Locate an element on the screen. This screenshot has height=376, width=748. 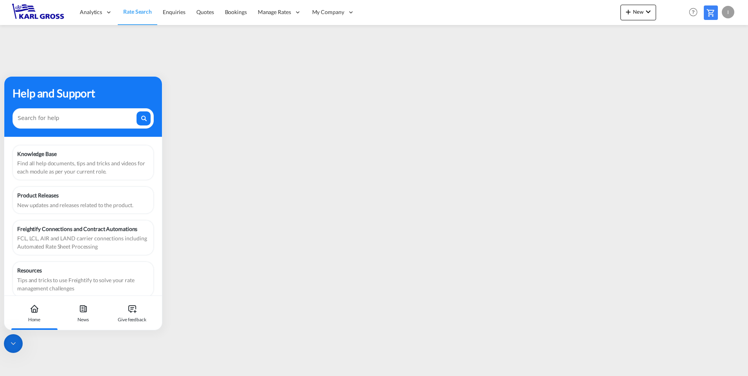
span: Enquiries is located at coordinates (174, 12).